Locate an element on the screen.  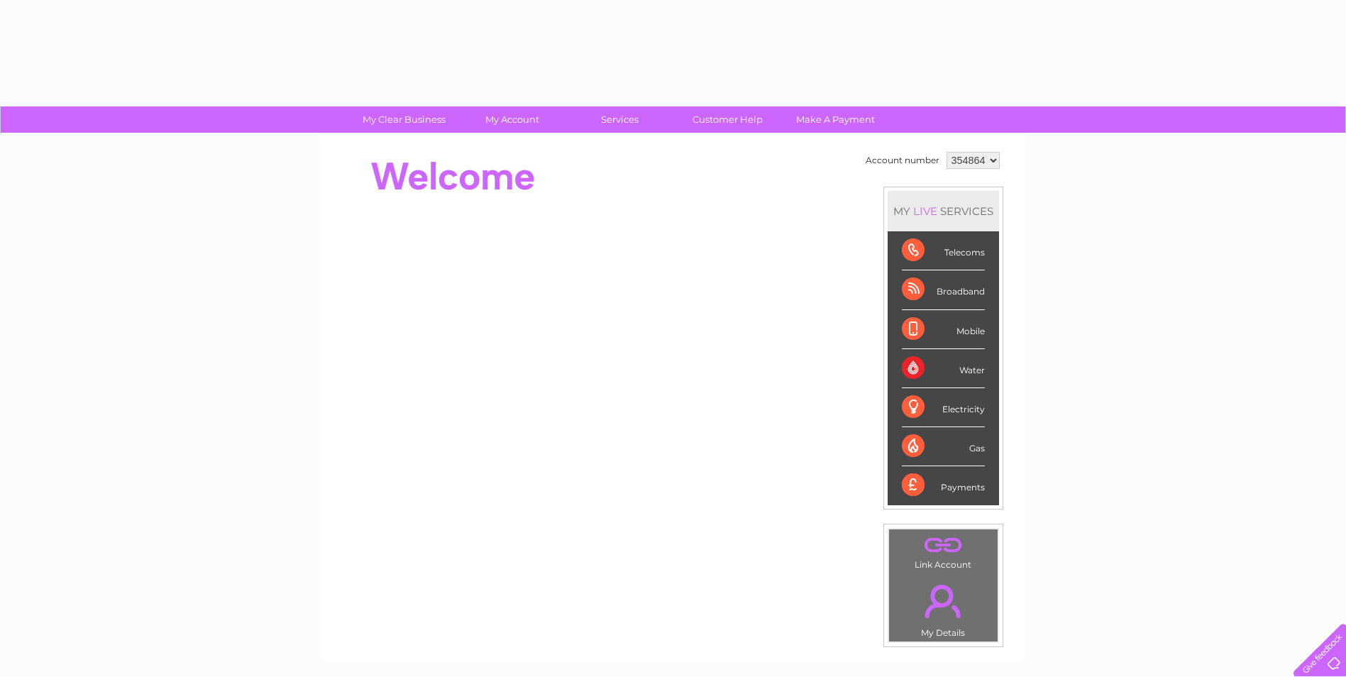
div: MY SERVICES is located at coordinates (943, 211).